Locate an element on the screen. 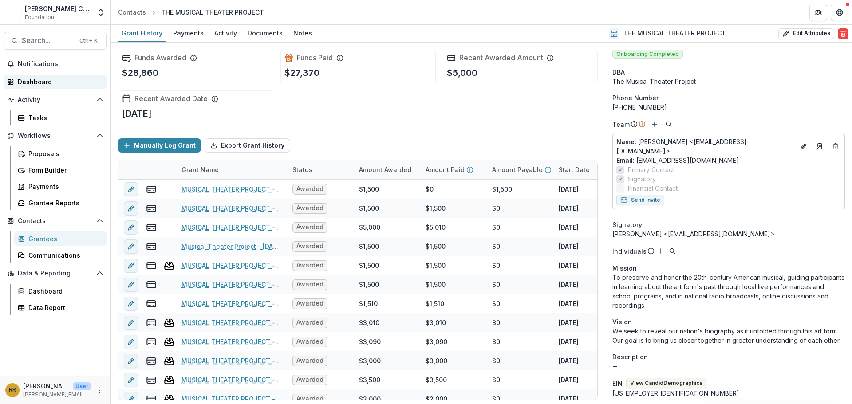  div: The Musical Theater Project is located at coordinates (729, 81).